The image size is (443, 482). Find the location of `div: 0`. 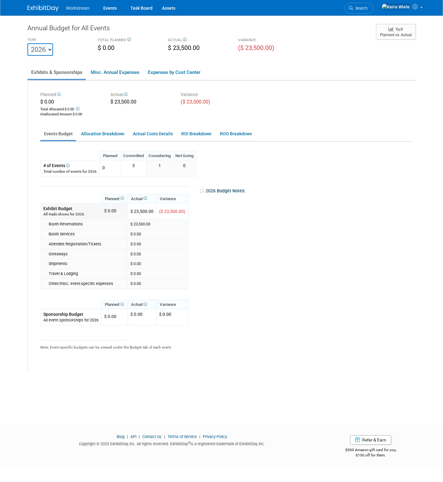

div: 0 is located at coordinates (104, 167).